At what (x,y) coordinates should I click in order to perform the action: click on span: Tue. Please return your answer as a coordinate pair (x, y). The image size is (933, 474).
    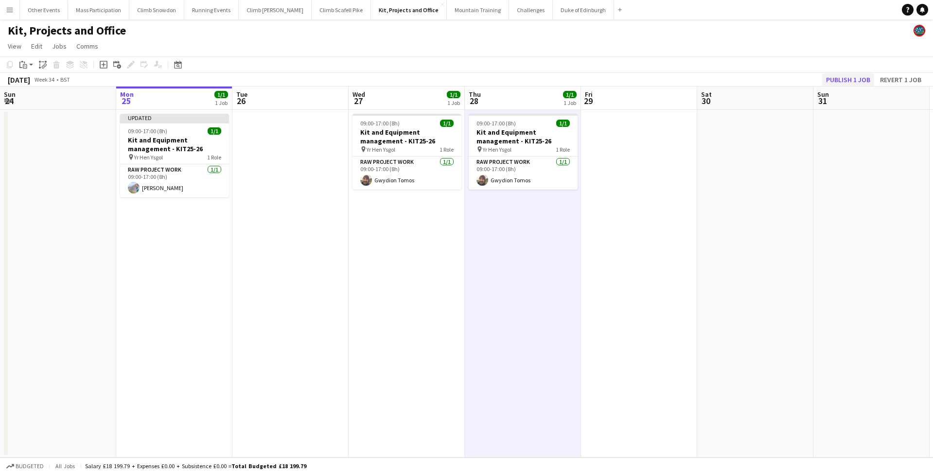
    Looking at the image, I should click on (242, 94).